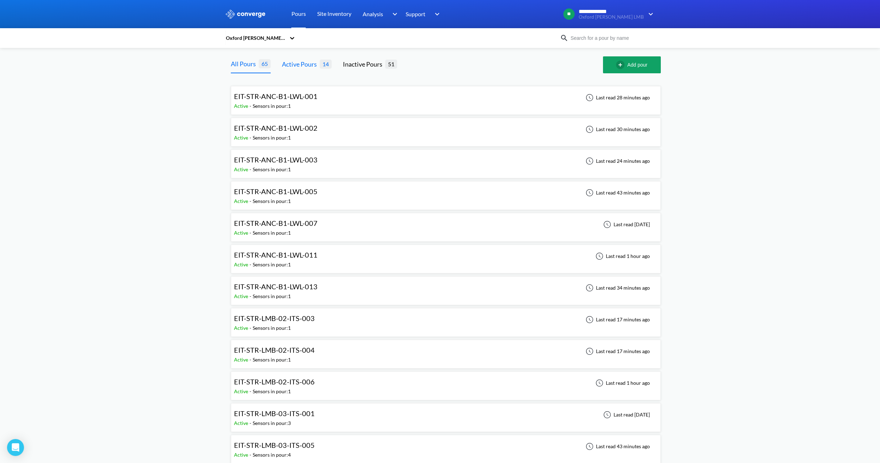  I want to click on div: Last read 30 minutes ago, so click(616, 129).